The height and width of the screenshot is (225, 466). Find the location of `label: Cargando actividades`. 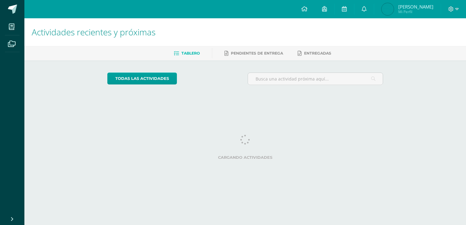

label: Cargando actividades is located at coordinates (245, 157).